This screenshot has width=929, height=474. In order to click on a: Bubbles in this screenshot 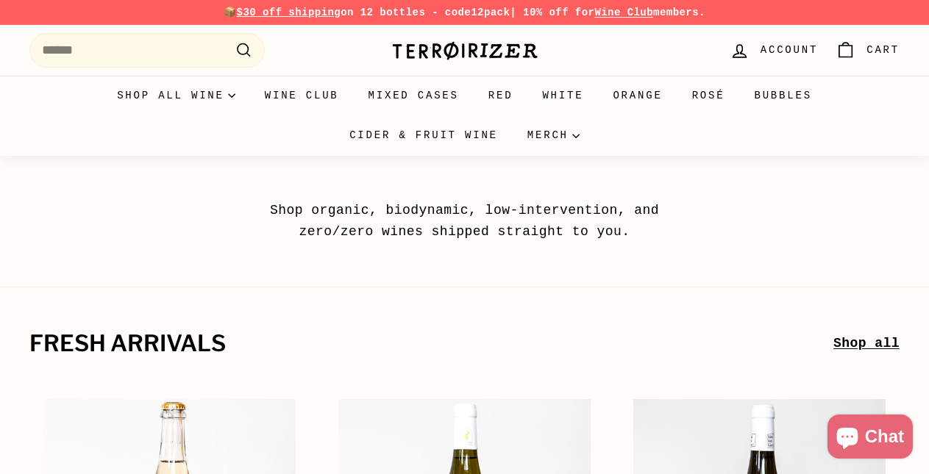, I will do `click(782, 96)`.